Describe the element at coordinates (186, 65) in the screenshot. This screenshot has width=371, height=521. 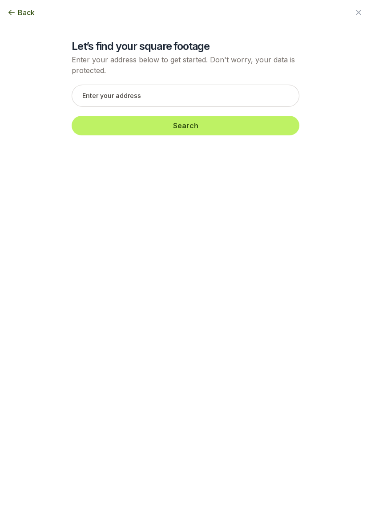
I see `p: Enter your address below to get started. Don't worry, your data is protected.` at that location.